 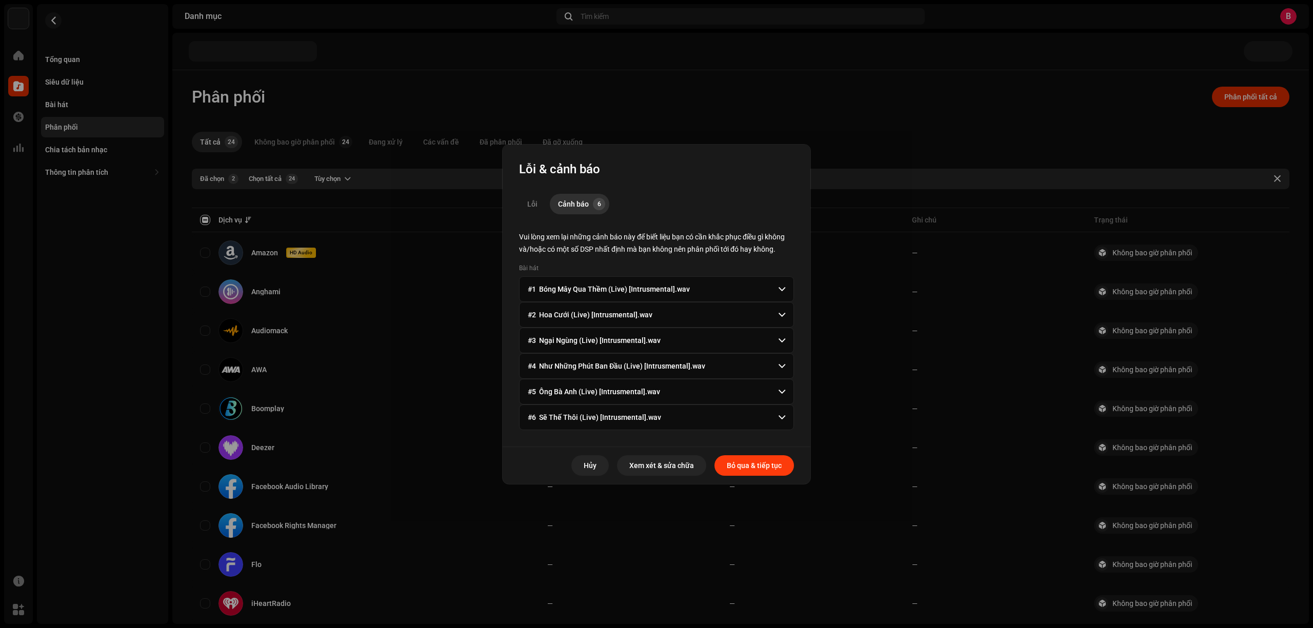 What do you see at coordinates (657, 417) in the screenshot?
I see `p-accordion-header: #6 Sẽ Thế Thôi (Live) [Intrusmental].wav` at bounding box center [657, 417].